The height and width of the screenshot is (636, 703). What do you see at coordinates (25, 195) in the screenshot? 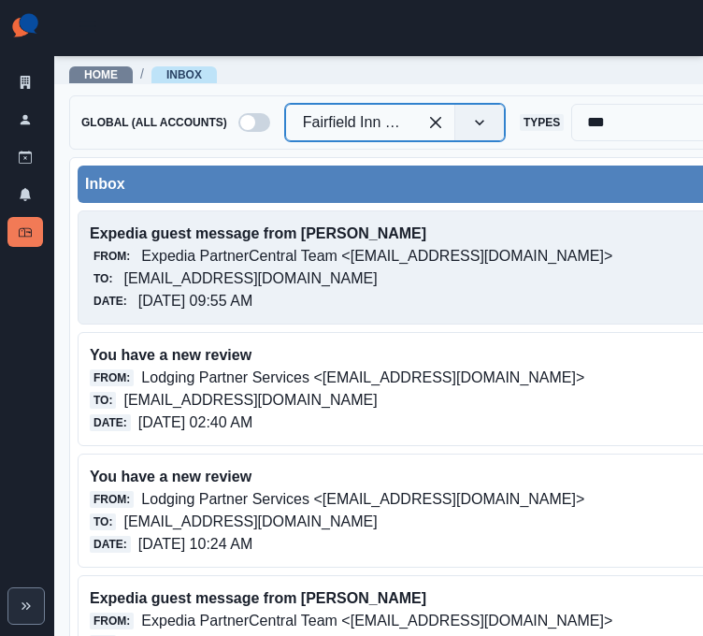
I see `a: Notifications` at bounding box center [25, 195].